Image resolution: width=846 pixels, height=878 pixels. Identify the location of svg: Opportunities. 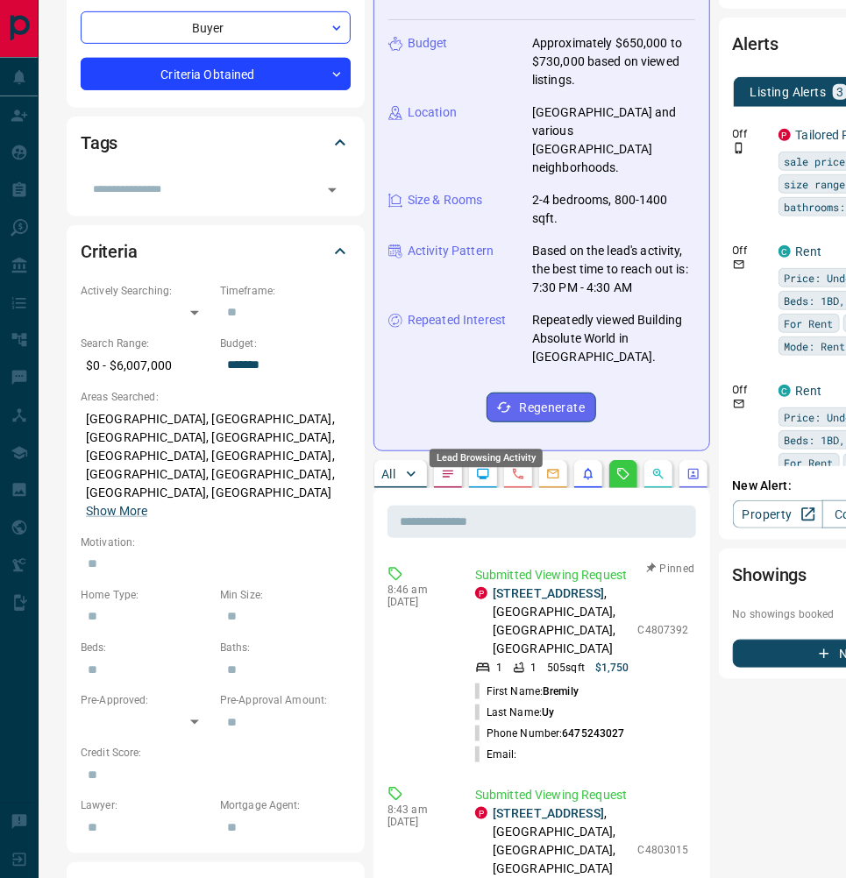
(658, 474).